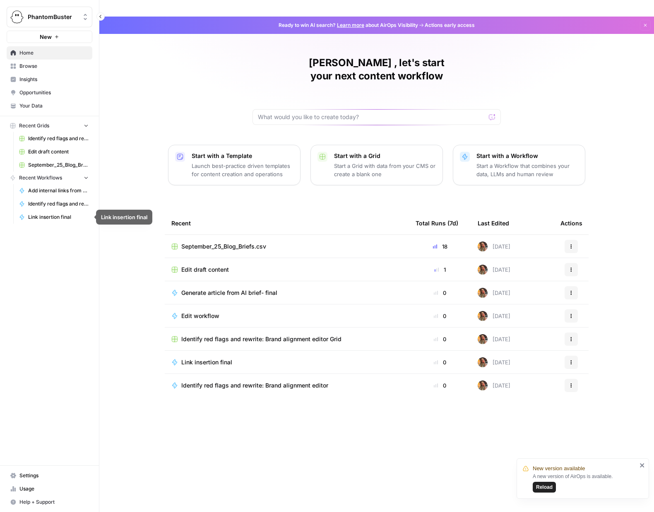 This screenshot has height=512, width=654. Describe the element at coordinates (54, 476) in the screenshot. I see `span: Settings` at that location.